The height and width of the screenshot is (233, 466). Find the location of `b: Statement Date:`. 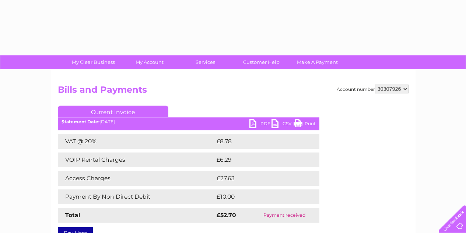

b: Statement Date: is located at coordinates (80, 121).